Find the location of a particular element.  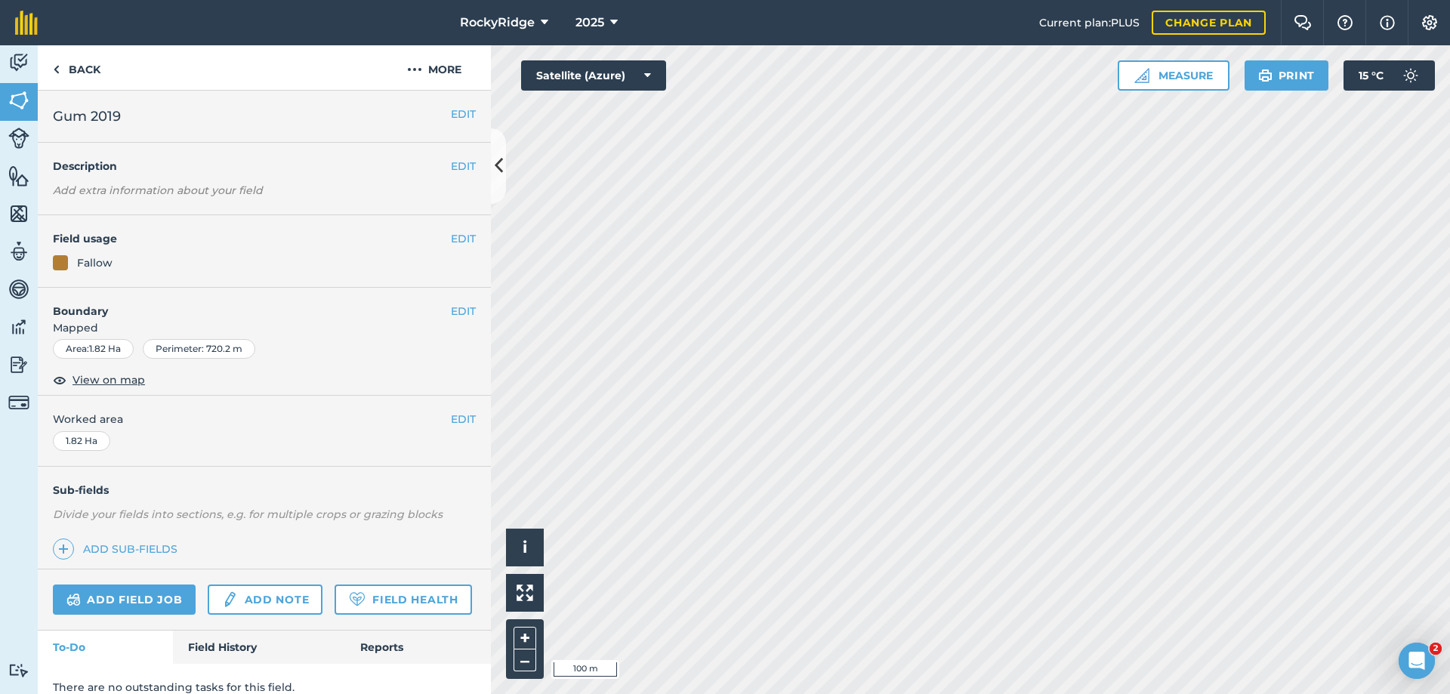

button: View on map is located at coordinates (99, 380).